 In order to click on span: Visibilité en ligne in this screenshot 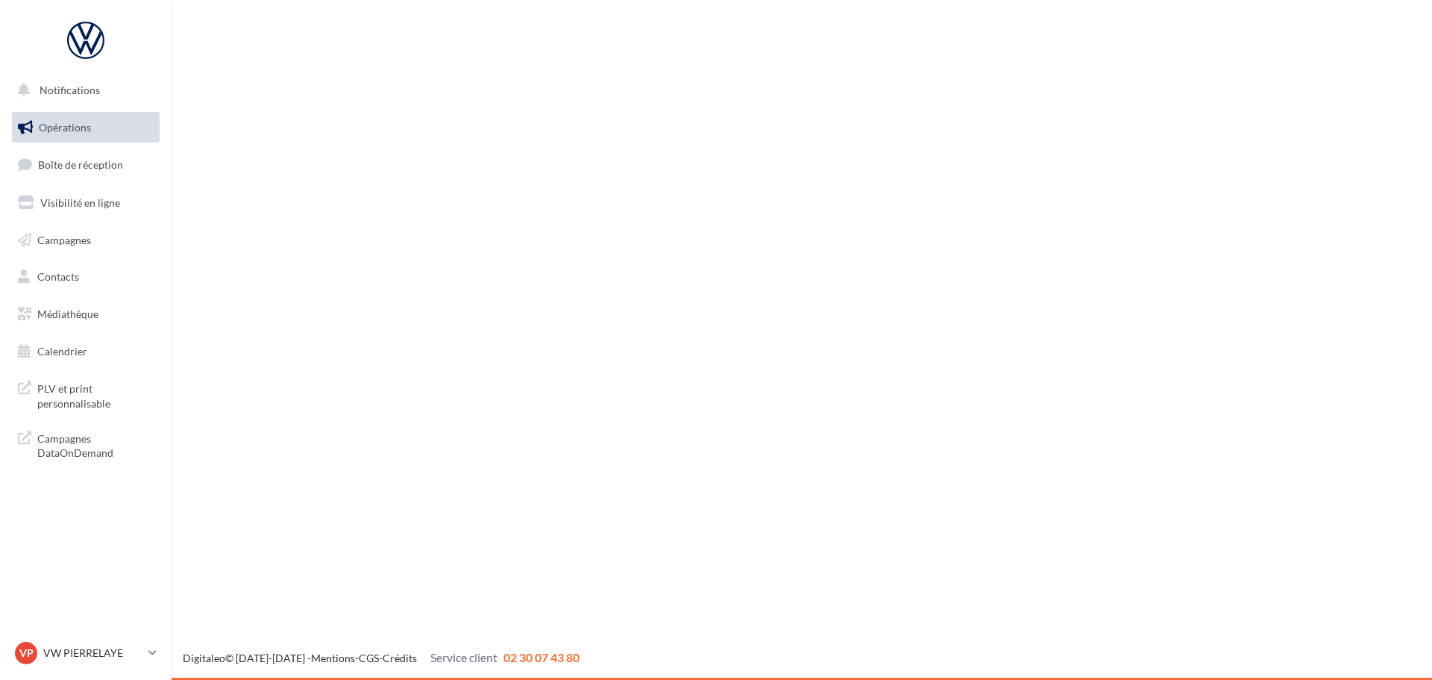, I will do `click(80, 202)`.